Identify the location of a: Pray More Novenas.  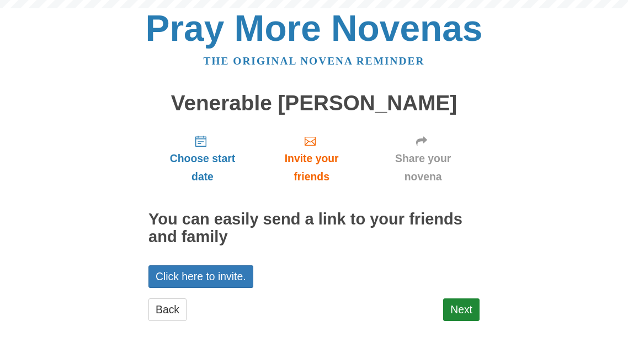
(314, 28).